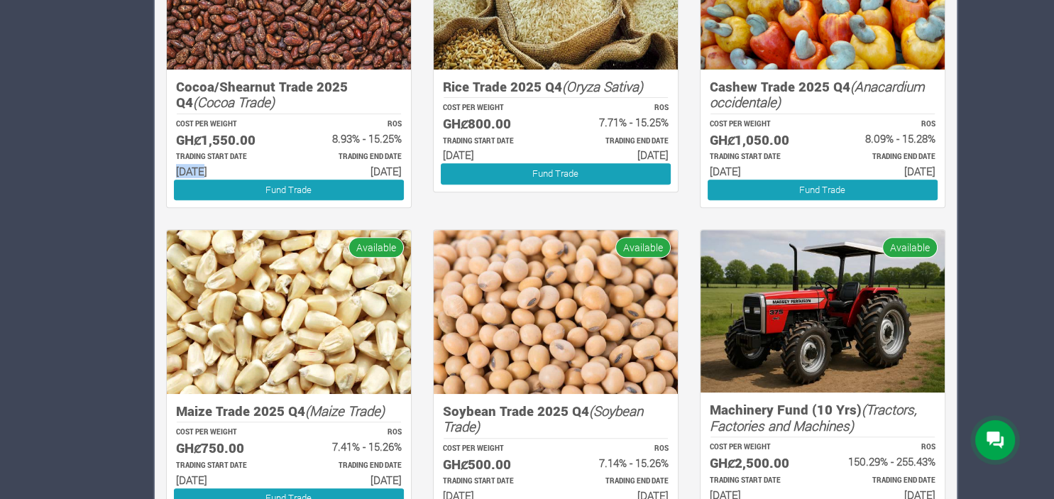 This screenshot has height=499, width=1054. I want to click on h6: 7.41% - 15.26%, so click(351, 446).